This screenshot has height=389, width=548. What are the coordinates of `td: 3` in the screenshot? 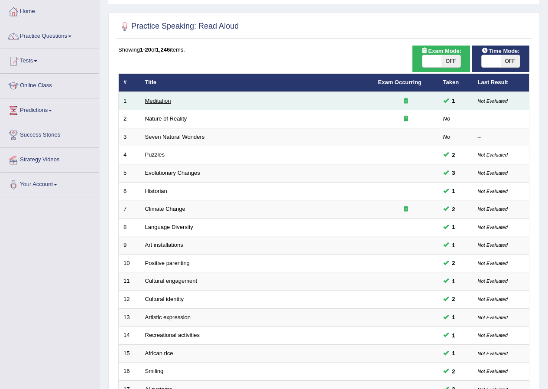 It's located at (130, 137).